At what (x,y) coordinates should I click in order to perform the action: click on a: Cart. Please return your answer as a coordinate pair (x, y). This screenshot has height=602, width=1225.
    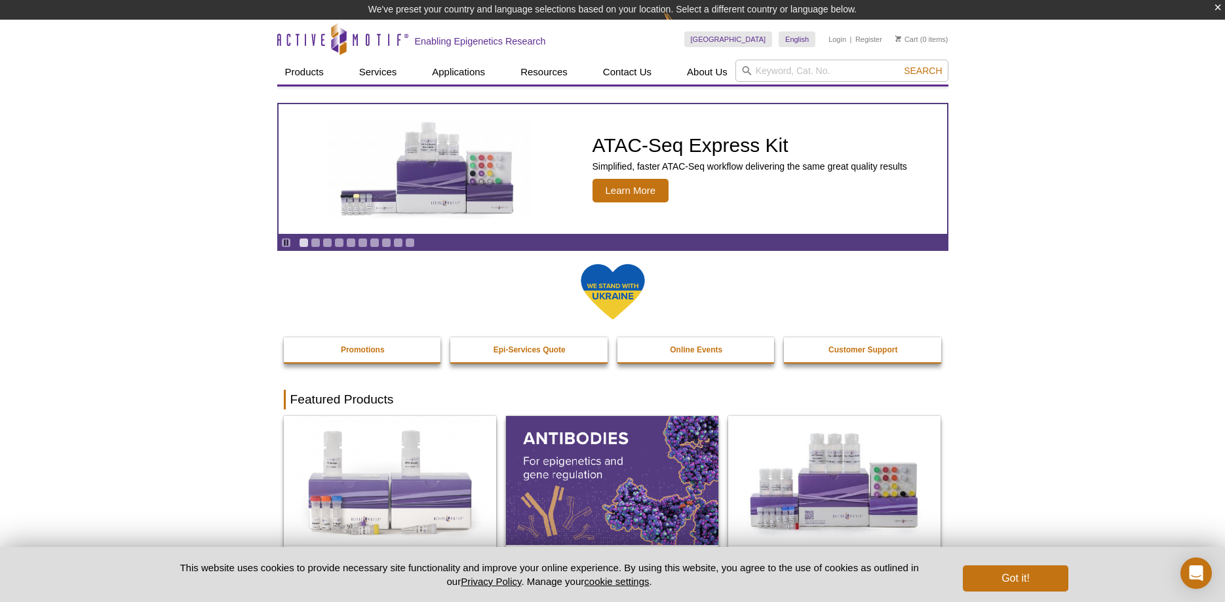
    Looking at the image, I should click on (906, 39).